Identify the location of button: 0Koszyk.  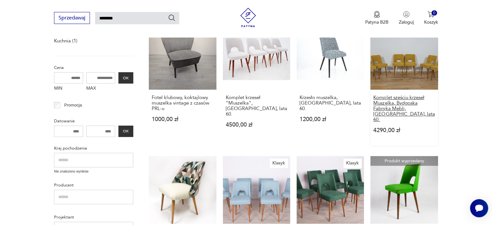
(431, 18).